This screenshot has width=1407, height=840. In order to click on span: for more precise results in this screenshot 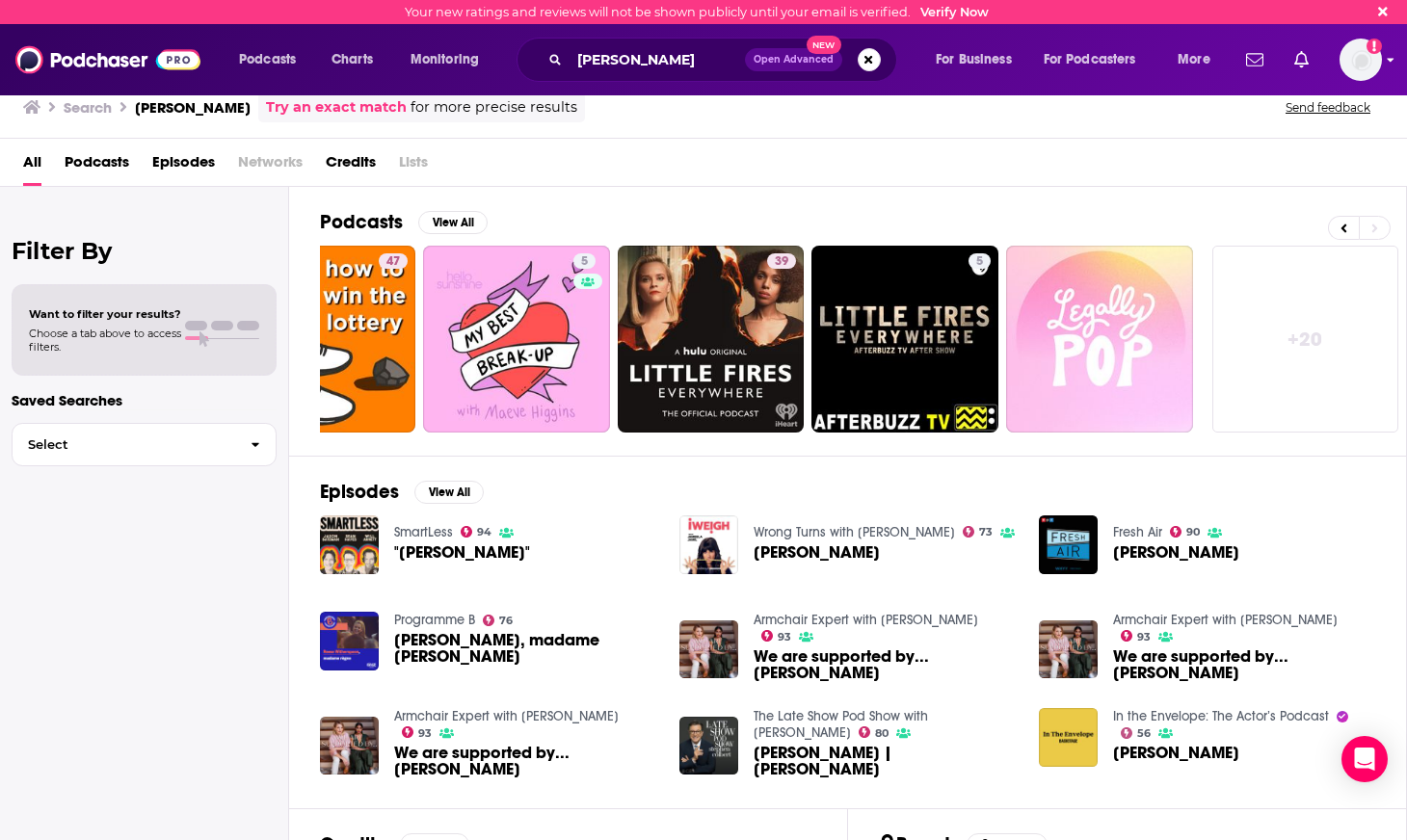, I will do `click(493, 107)`.